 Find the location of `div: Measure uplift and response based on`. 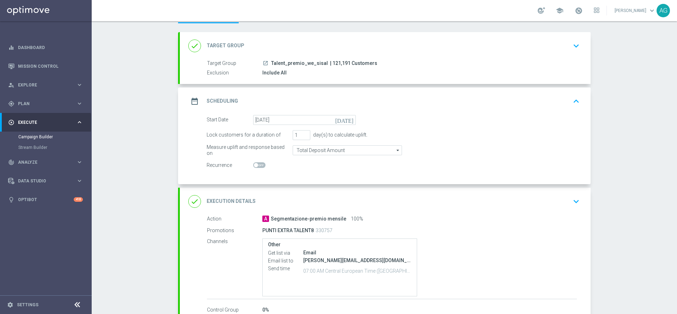

div: Measure uplift and response based on is located at coordinates (248, 150).